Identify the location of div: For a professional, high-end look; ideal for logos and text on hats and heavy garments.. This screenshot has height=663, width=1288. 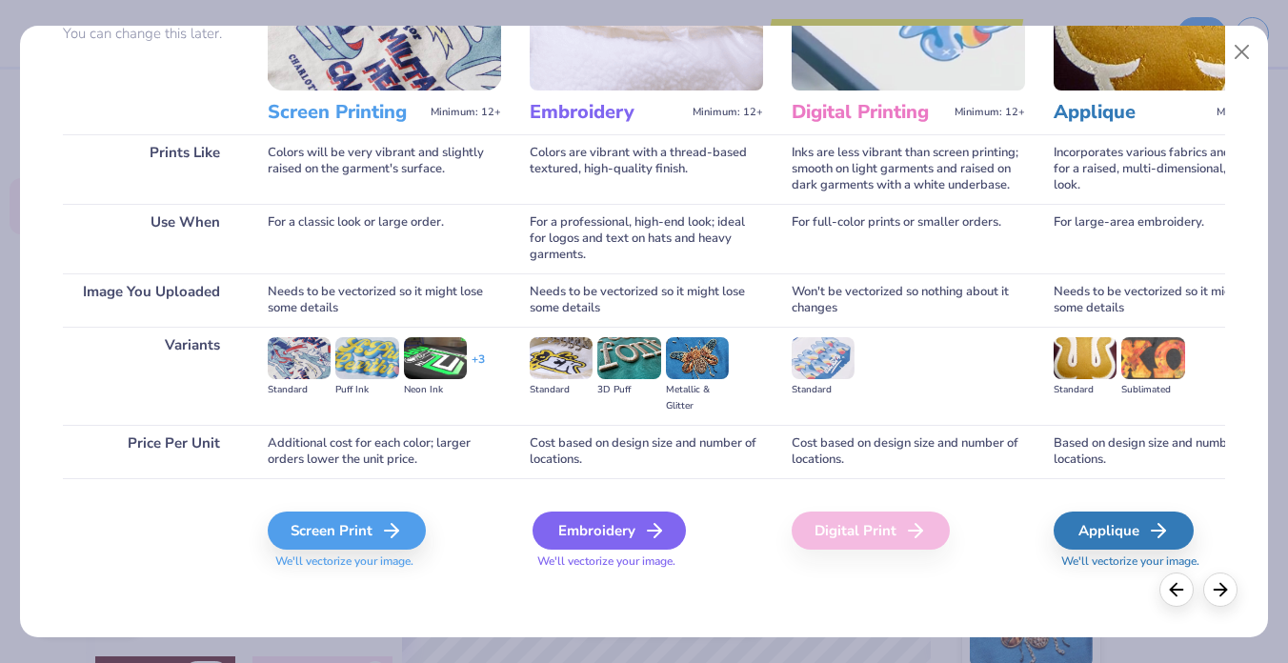
(646, 238).